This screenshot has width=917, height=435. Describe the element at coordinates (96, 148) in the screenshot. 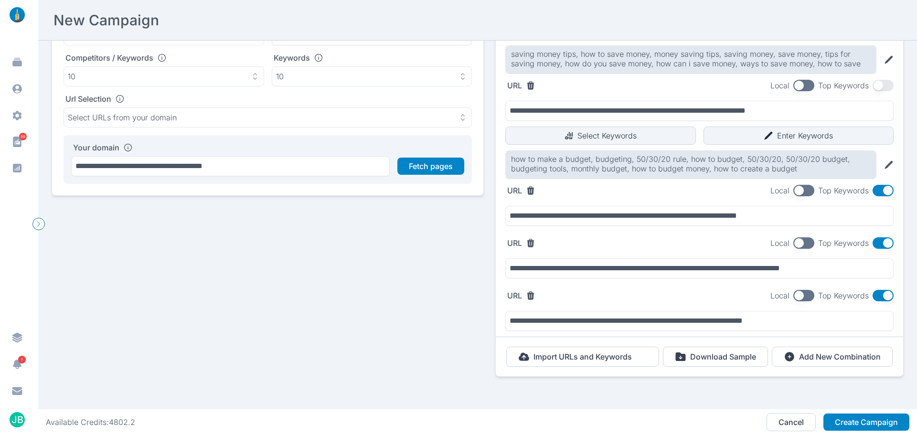

I see `label: Your domain` at that location.